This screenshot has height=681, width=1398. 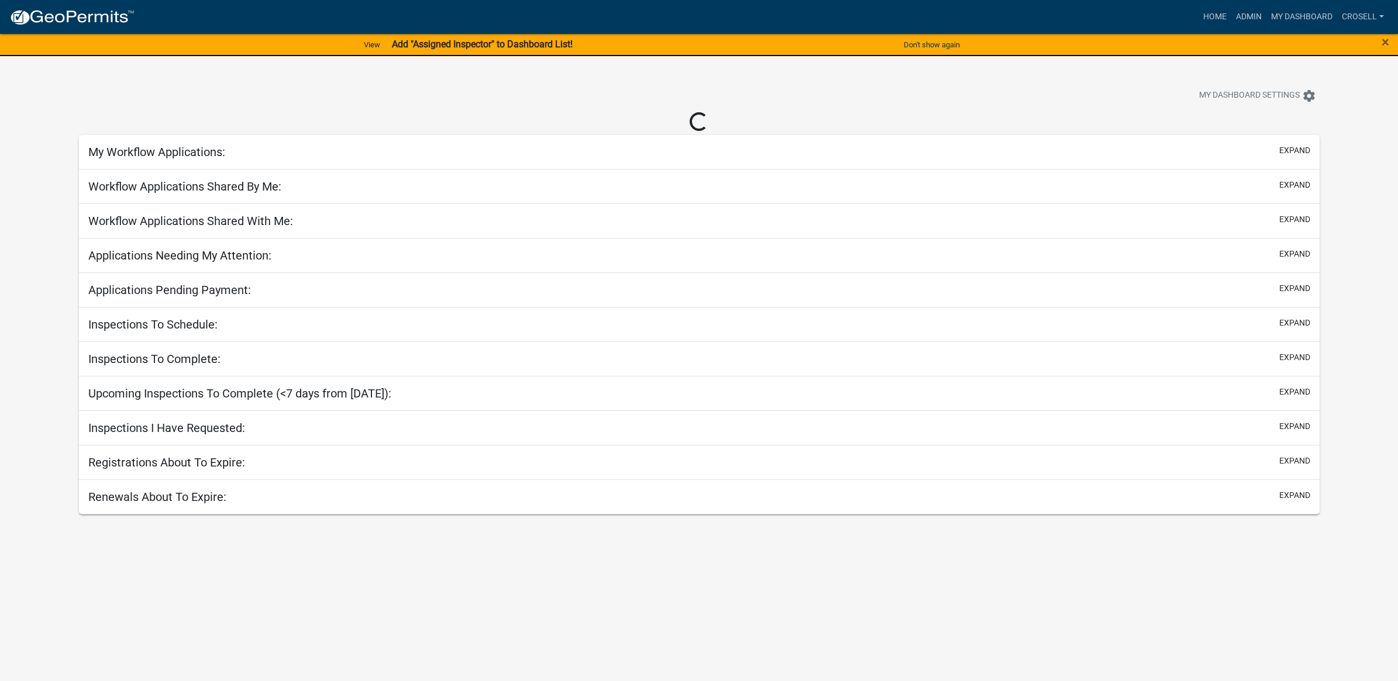 What do you see at coordinates (167, 428) in the screenshot?
I see `h5: Inspections I Have Requested:` at bounding box center [167, 428].